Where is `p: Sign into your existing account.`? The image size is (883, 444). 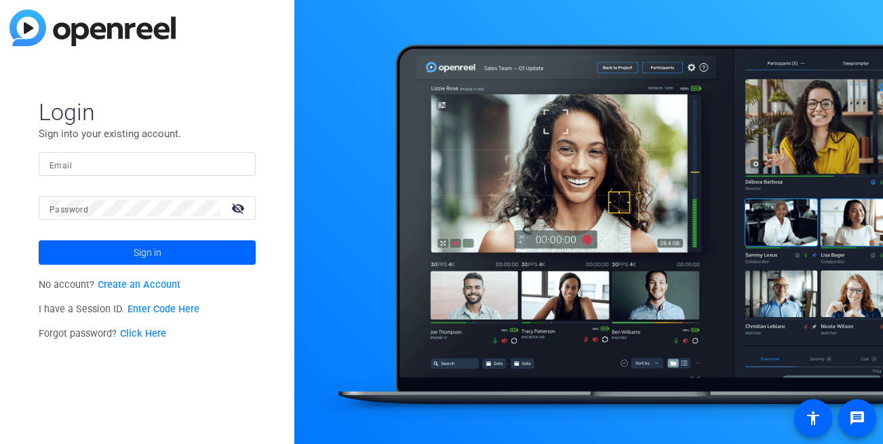
p: Sign into your existing account. is located at coordinates (147, 134).